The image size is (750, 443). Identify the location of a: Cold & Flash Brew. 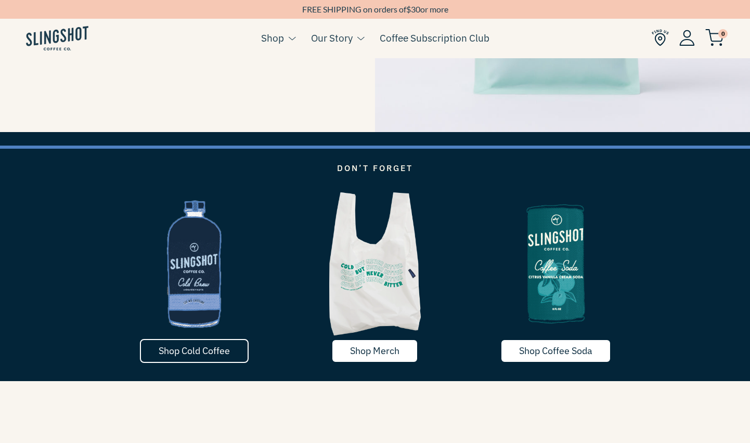
(194, 264).